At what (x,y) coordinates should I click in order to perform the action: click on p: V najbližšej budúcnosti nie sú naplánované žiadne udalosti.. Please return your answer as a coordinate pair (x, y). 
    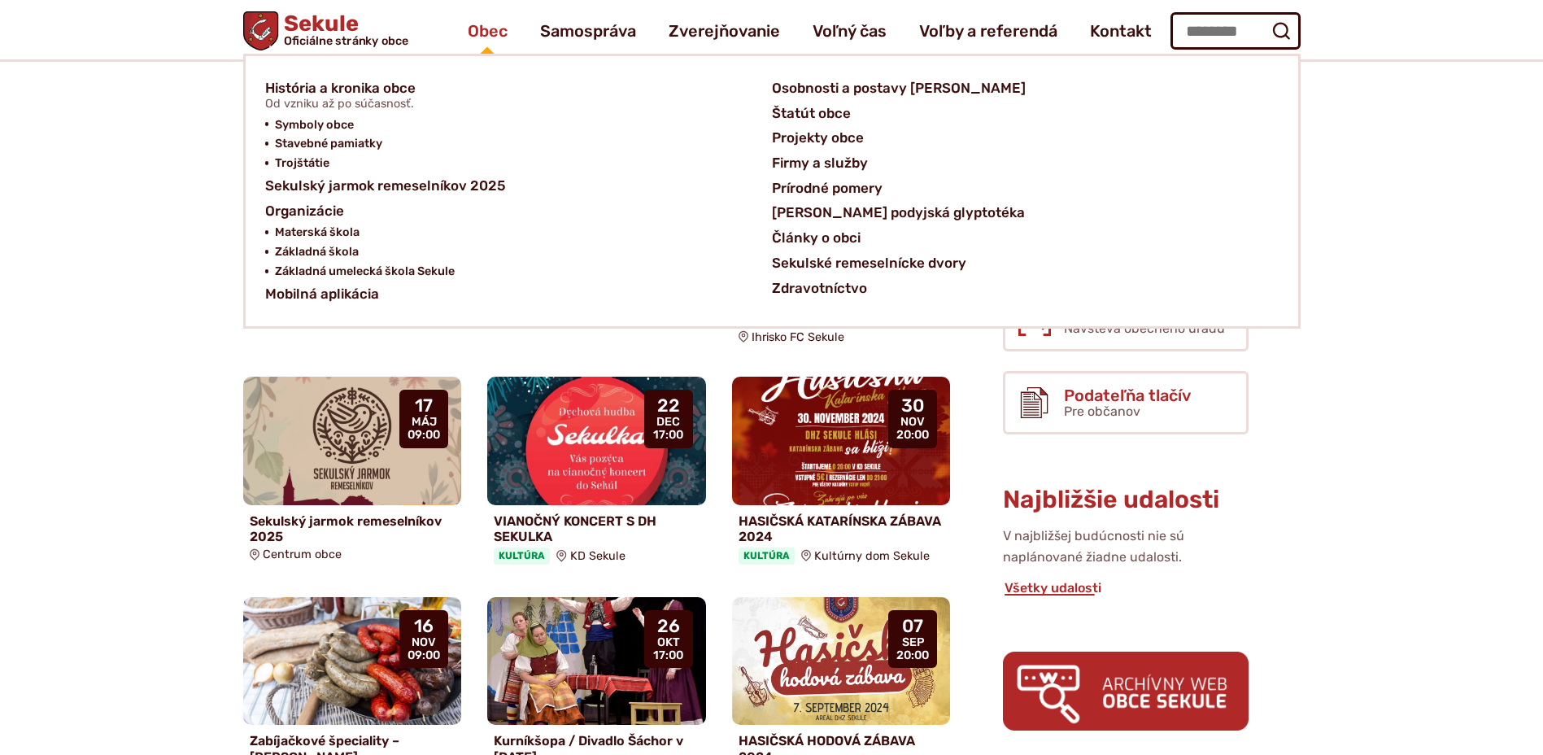
    Looking at the image, I should click on (1126, 547).